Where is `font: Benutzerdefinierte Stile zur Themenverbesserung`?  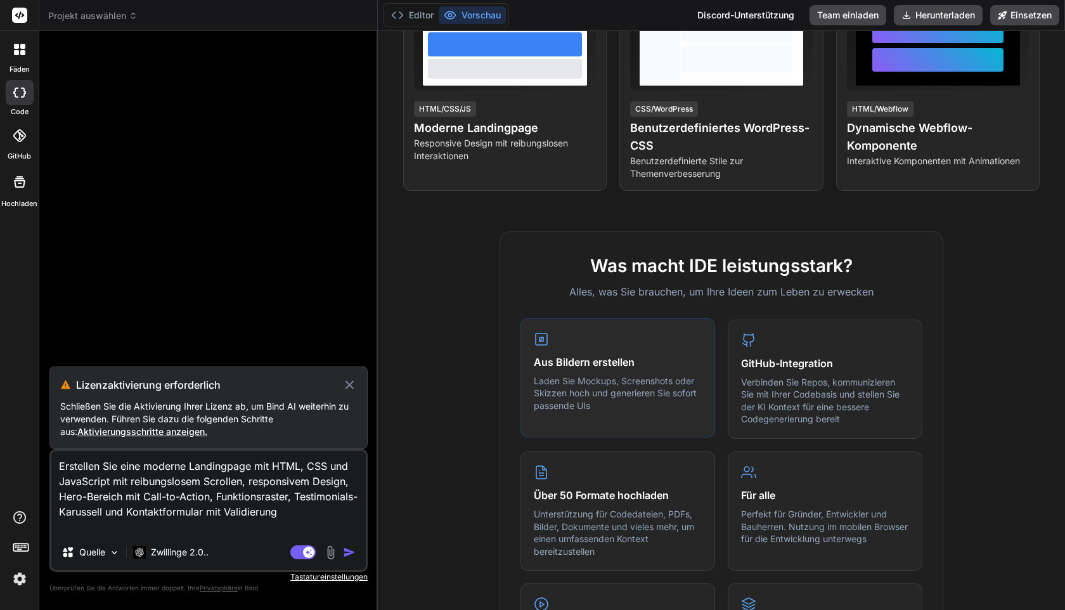
font: Benutzerdefinierte Stile zur Themenverbesserung is located at coordinates (686, 167).